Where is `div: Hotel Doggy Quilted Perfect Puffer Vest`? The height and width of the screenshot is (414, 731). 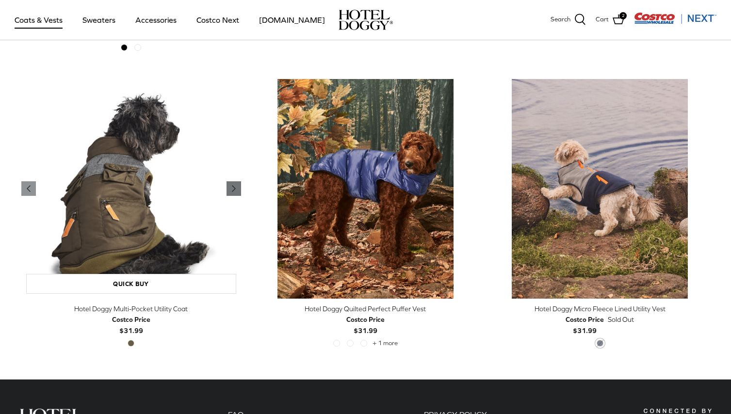
div: Hotel Doggy Quilted Perfect Puffer Vest is located at coordinates (365, 309).